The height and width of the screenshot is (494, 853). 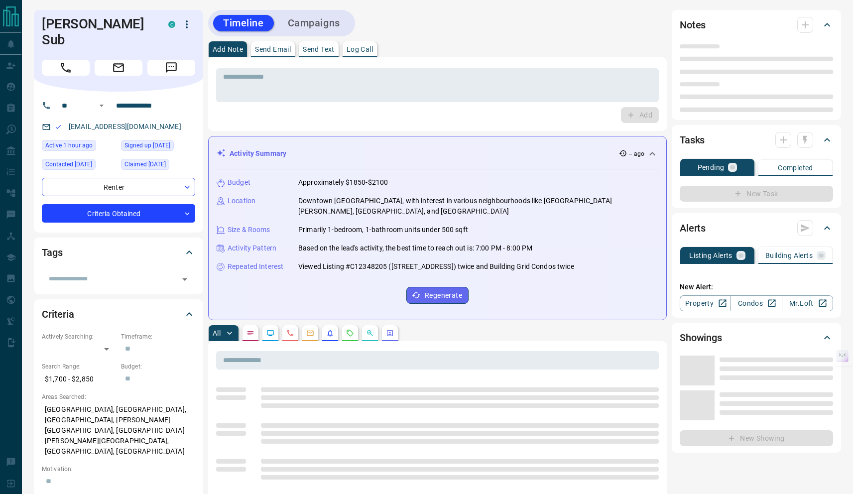 What do you see at coordinates (693, 25) in the screenshot?
I see `h2: Notes` at bounding box center [693, 25].